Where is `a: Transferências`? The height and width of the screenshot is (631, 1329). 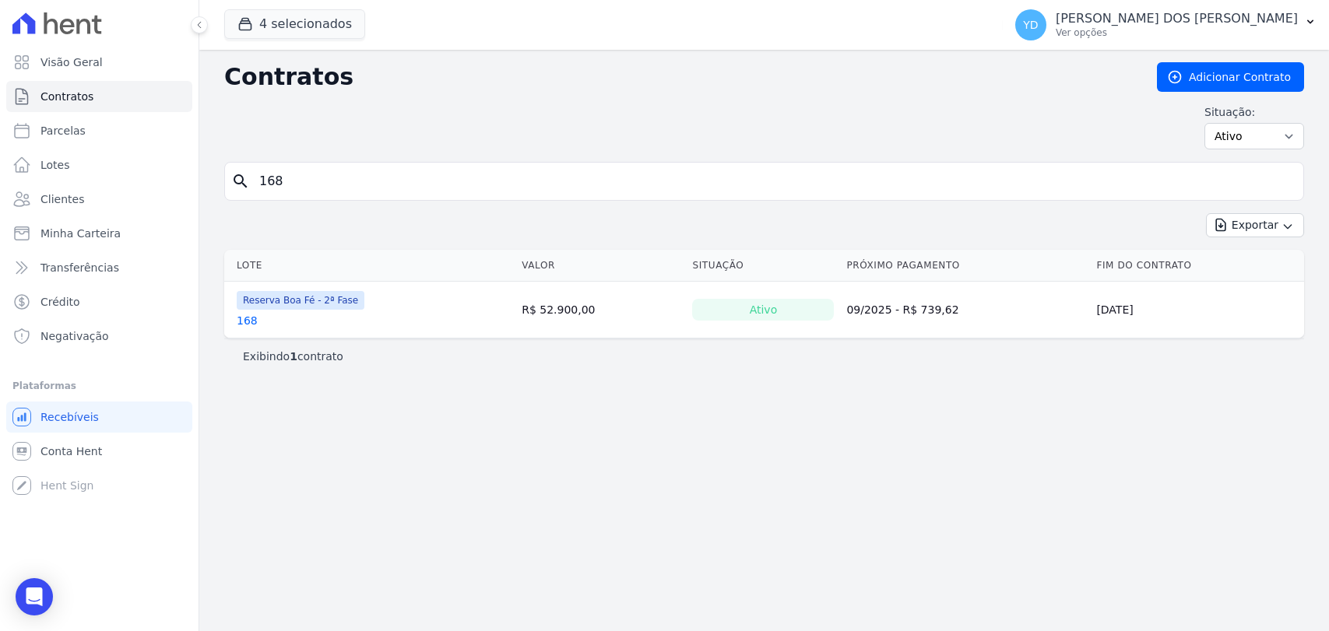 a: Transferências is located at coordinates (99, 268).